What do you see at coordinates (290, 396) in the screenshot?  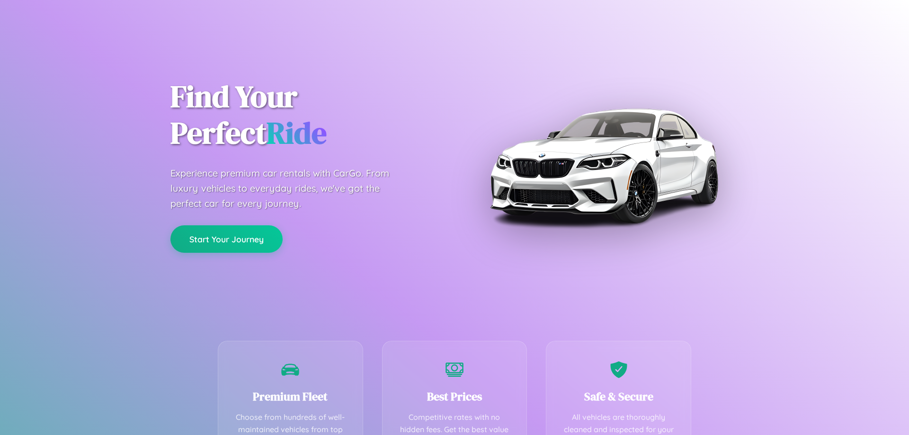 I see `h3: Premium Fleet` at bounding box center [290, 396].